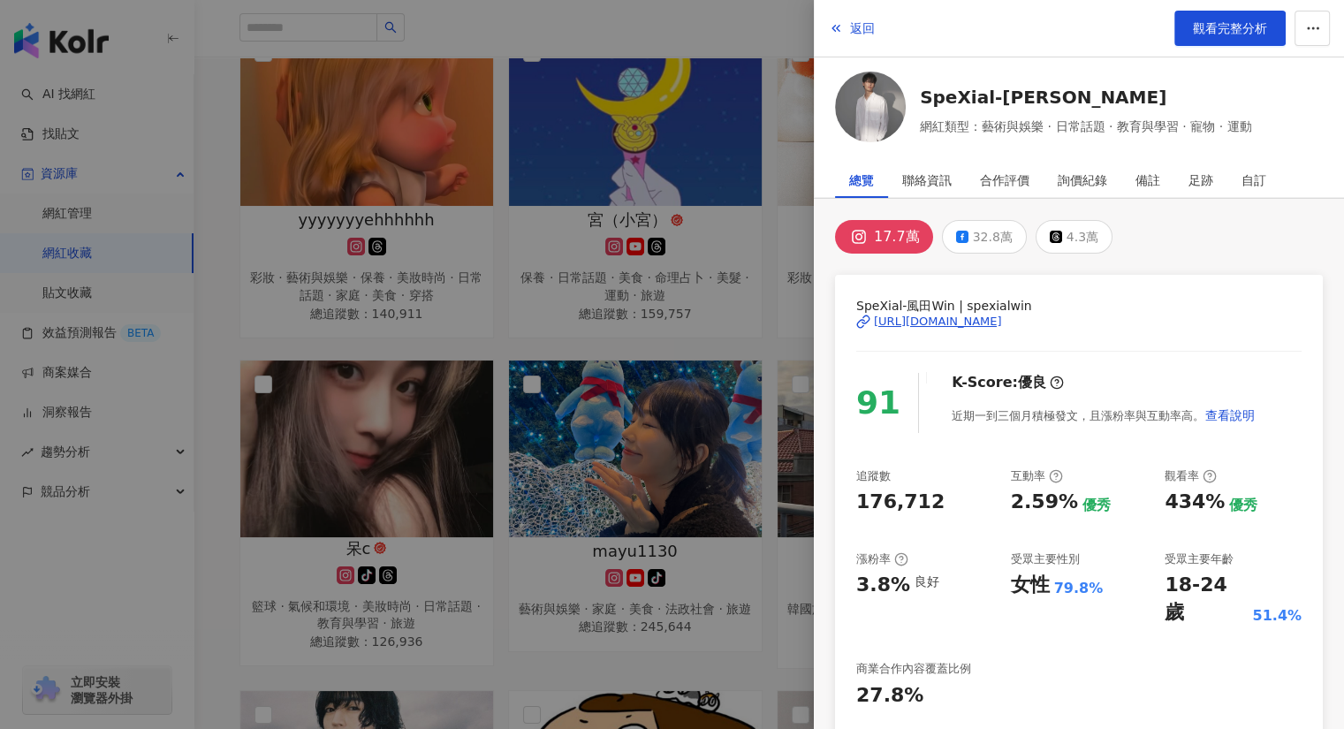  I want to click on div: 聯絡資訊, so click(927, 180).